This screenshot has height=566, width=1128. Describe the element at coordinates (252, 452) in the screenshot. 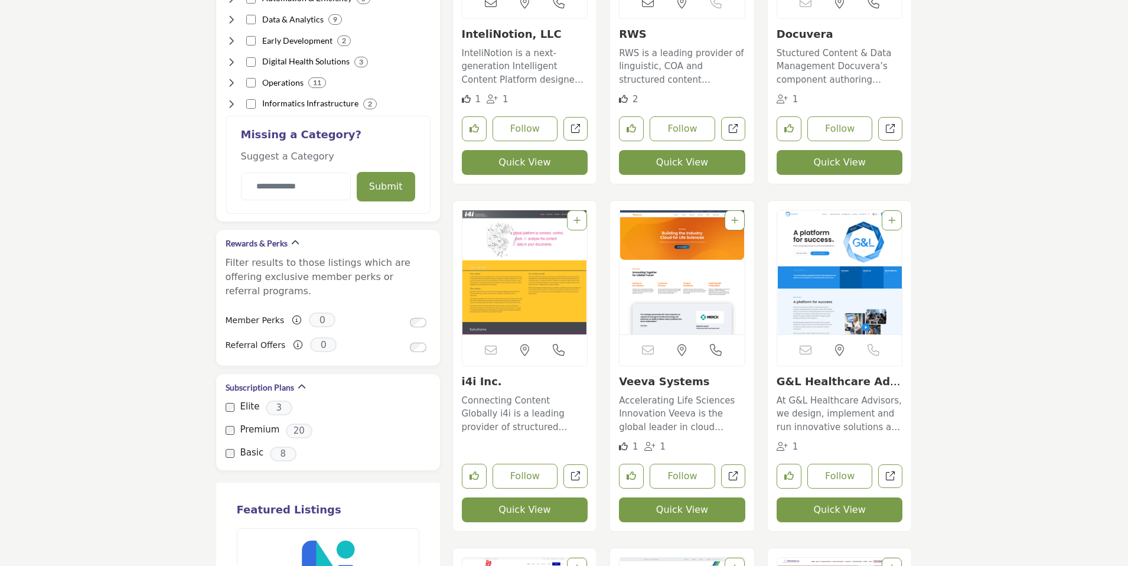

I see `label: Basic` at that location.